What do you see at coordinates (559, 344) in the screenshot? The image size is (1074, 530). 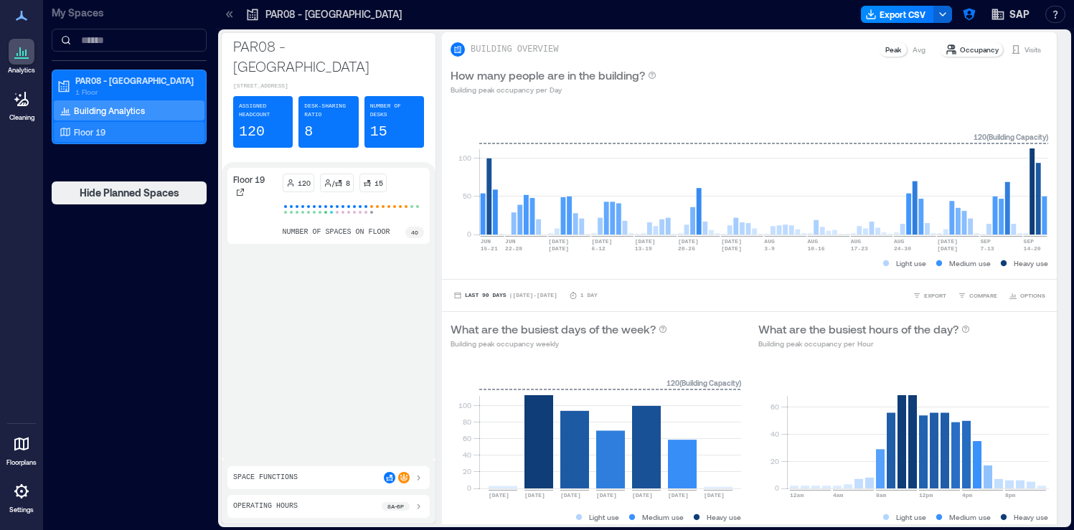 I see `p: Building peak occupancy weekly` at bounding box center [559, 344].